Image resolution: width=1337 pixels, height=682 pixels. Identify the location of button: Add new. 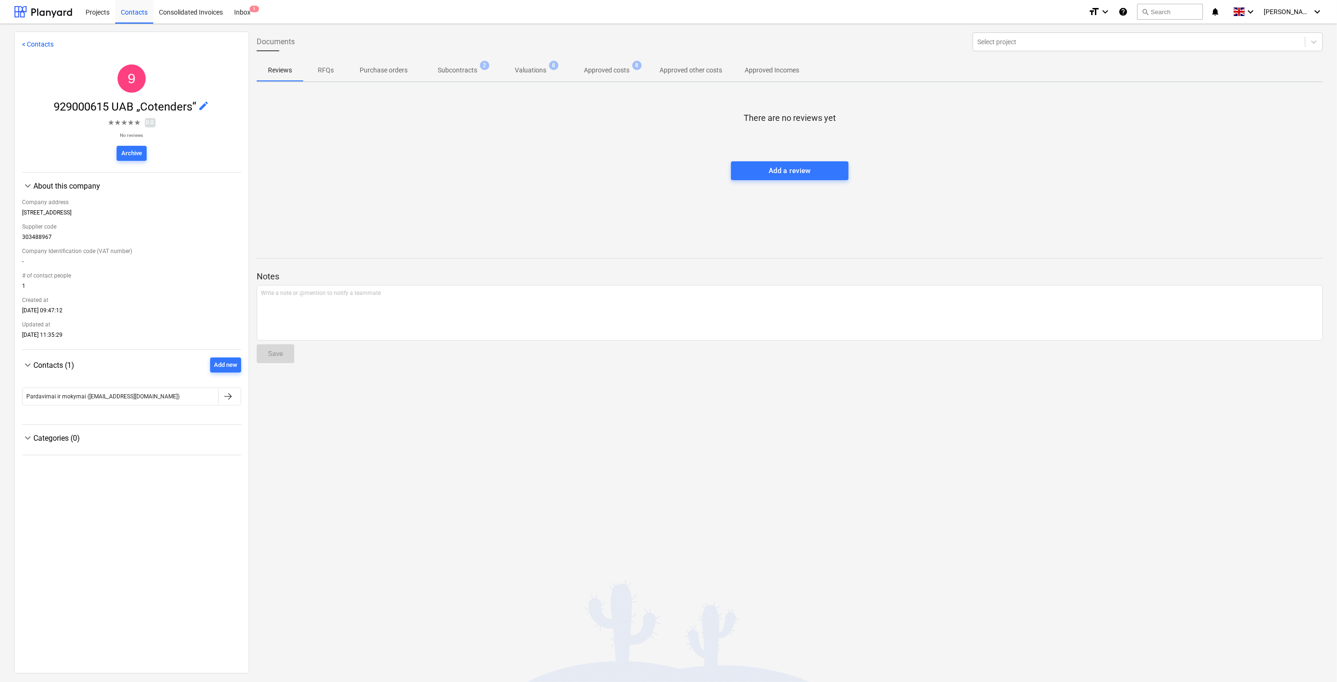
(226, 365).